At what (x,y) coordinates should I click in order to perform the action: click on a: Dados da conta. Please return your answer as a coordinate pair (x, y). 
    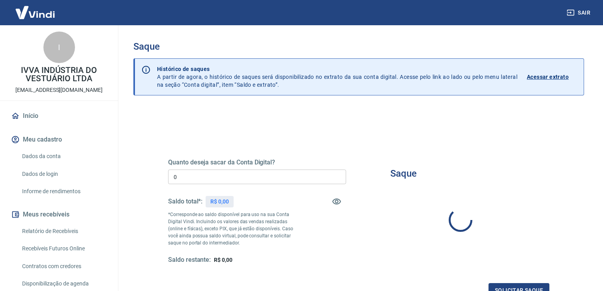
    Looking at the image, I should click on (64, 156).